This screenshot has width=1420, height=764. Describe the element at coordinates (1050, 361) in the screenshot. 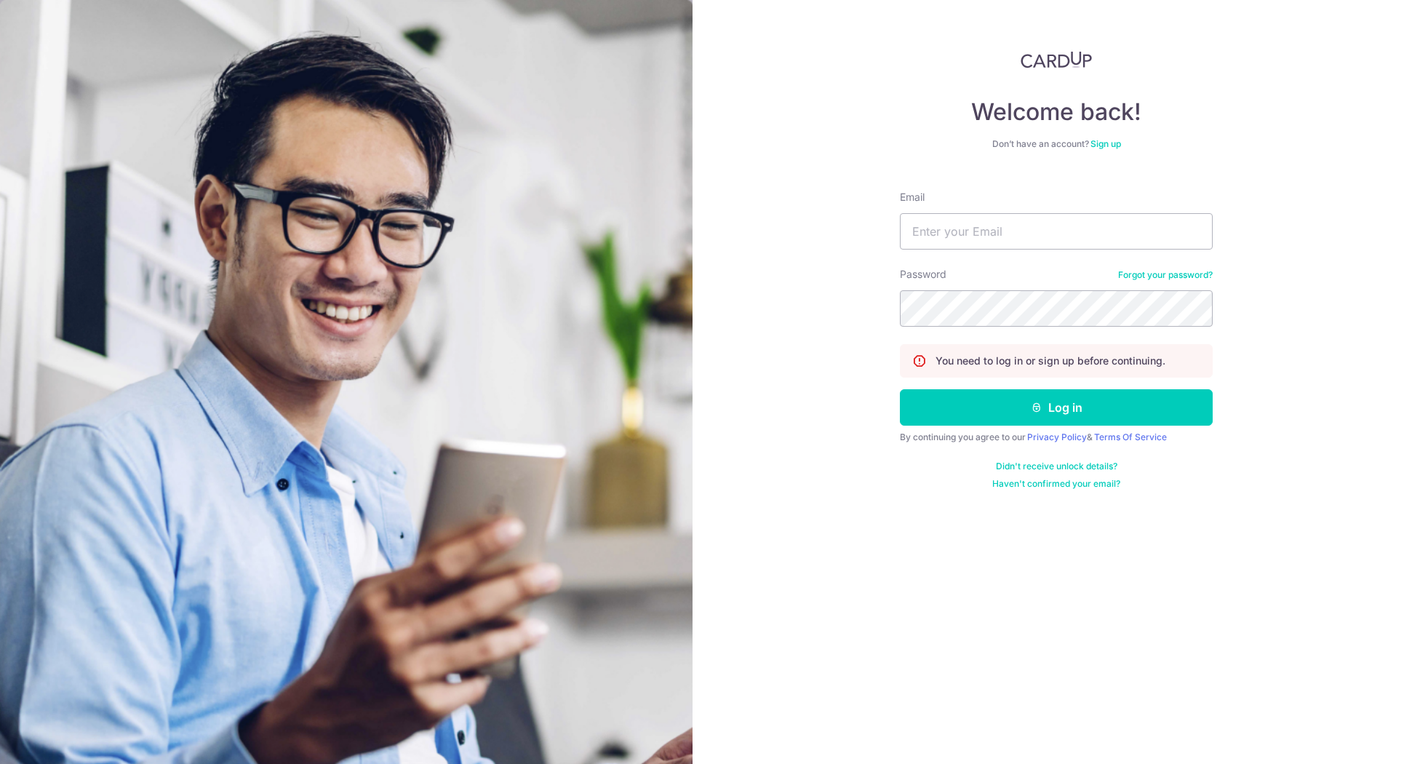

I see `p: You need to log in or sign up before continuing.` at that location.